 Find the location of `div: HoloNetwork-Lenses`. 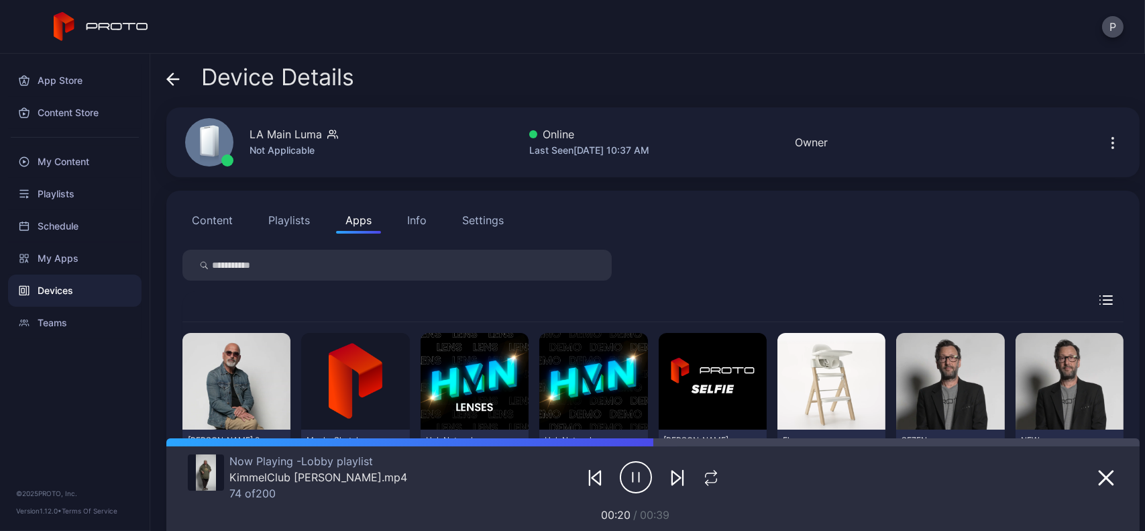

div: HoloNetwork-Lenses is located at coordinates (463, 445).